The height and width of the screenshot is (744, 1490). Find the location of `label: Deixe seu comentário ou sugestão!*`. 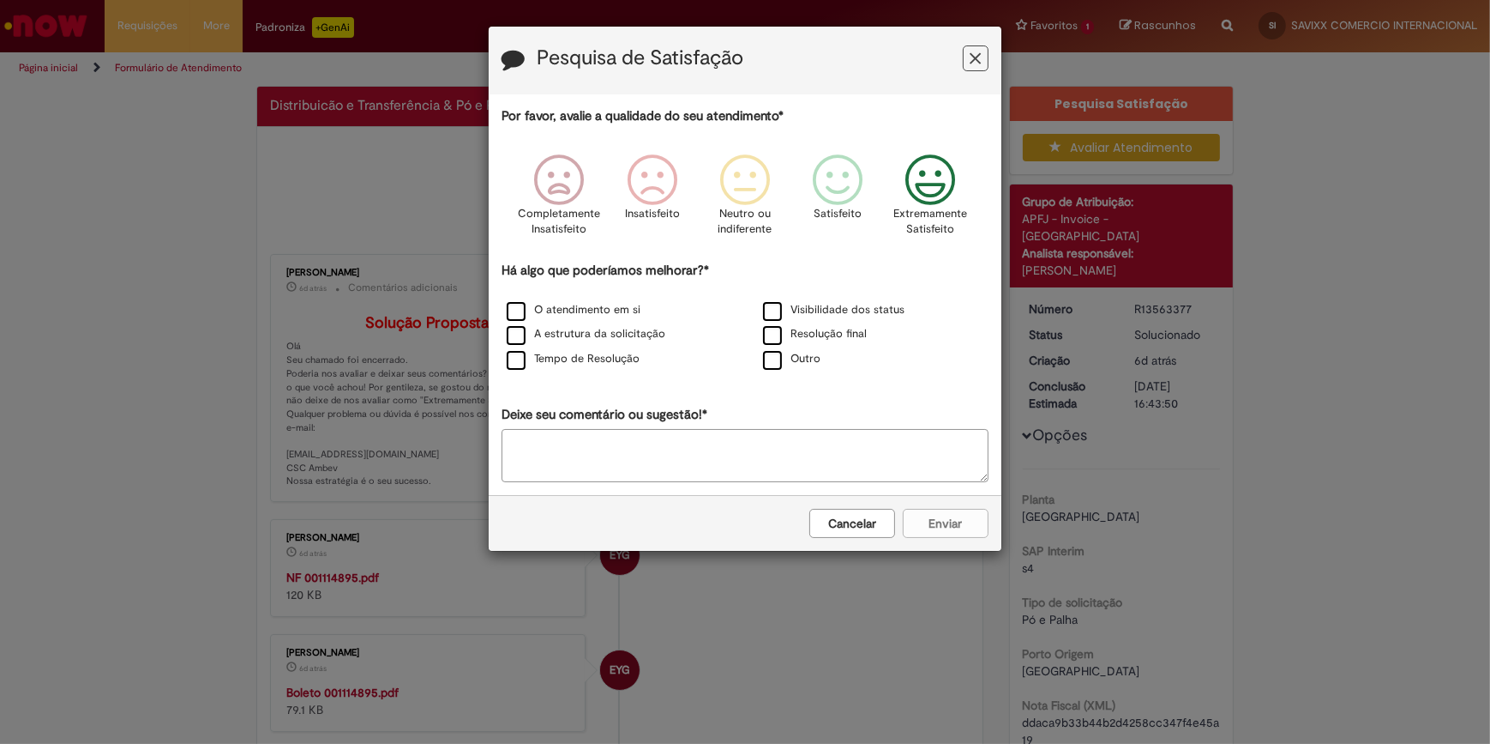

label: Deixe seu comentário ou sugestão!* is located at coordinates (605, 414).